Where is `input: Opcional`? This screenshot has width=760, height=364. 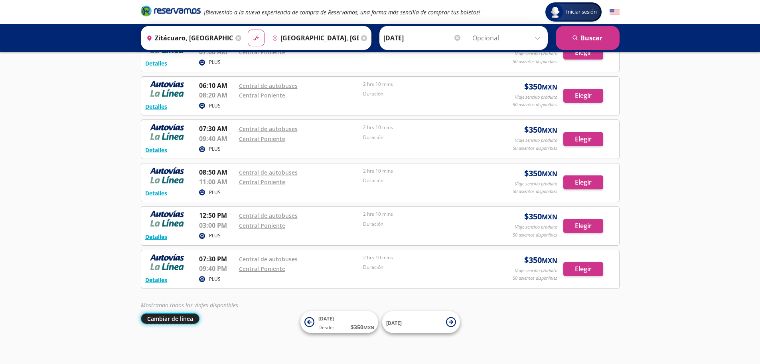
input: Opcional is located at coordinates (508, 38).